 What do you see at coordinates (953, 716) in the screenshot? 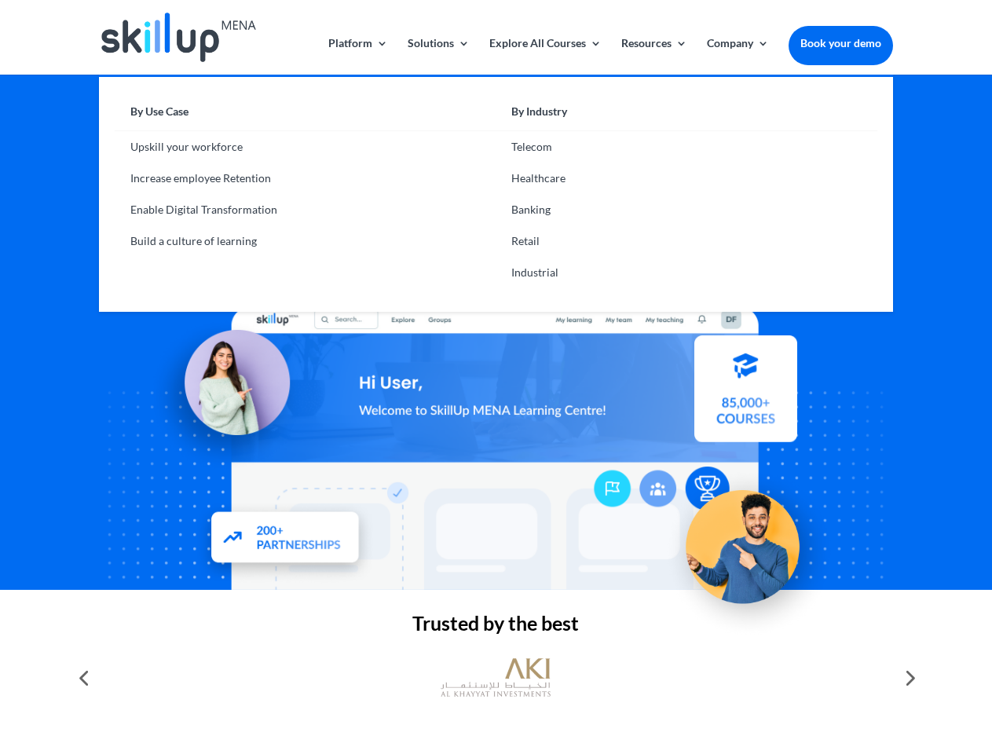
I see `div: Chat Widget` at bounding box center [953, 716].